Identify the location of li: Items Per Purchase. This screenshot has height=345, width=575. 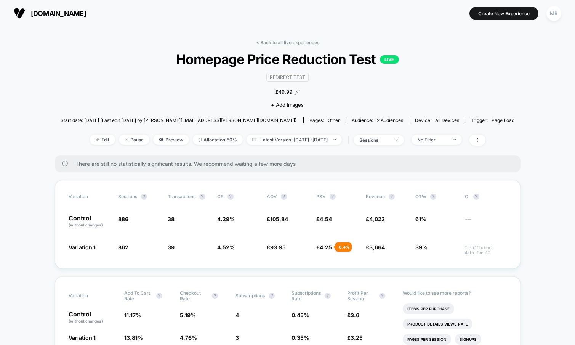
(428, 309).